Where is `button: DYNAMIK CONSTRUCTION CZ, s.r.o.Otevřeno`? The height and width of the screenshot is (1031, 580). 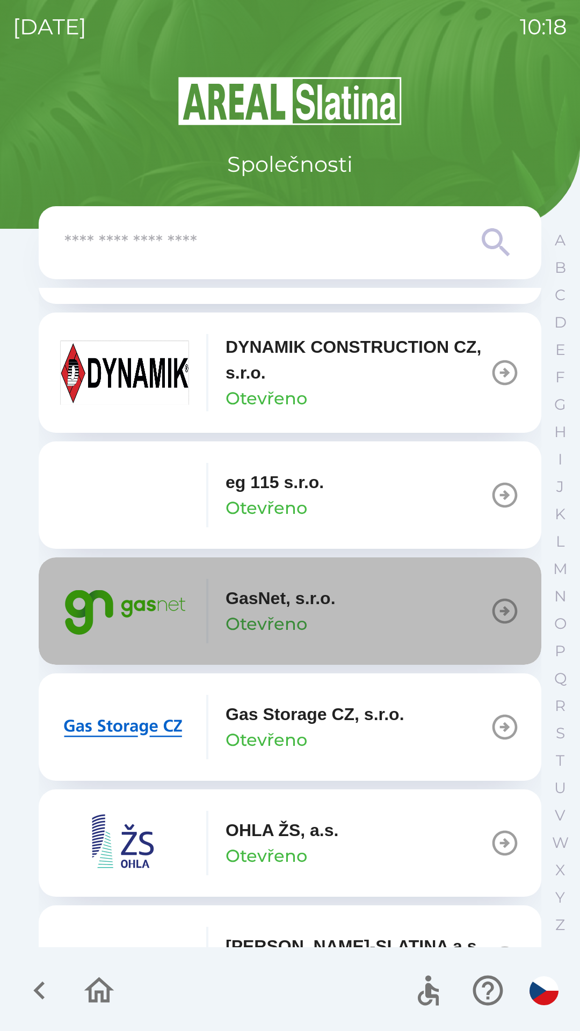
button: DYNAMIK CONSTRUCTION CZ, s.r.o.Otevřeno is located at coordinates (290, 373).